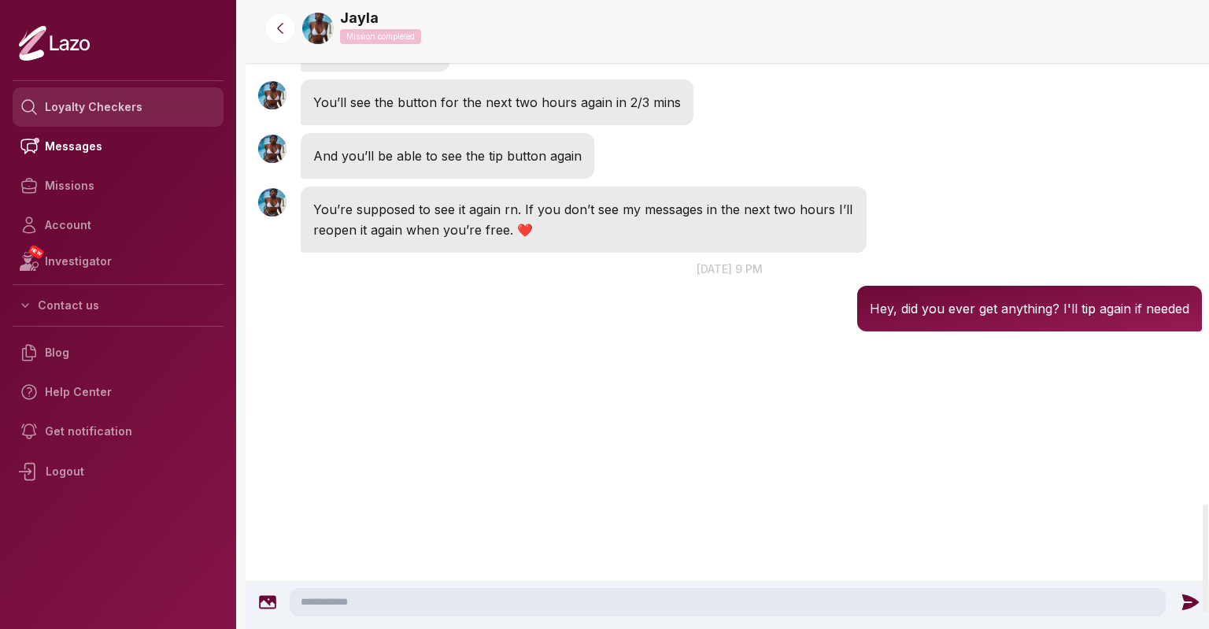  What do you see at coordinates (118, 353) in the screenshot?
I see `a: Blog` at bounding box center [118, 353].